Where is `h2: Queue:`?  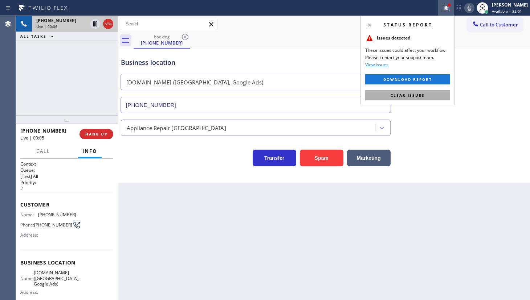 h2: Queue: is located at coordinates (67, 170).